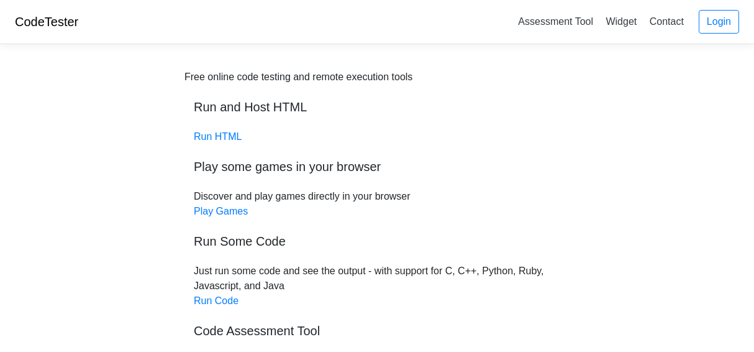 The height and width of the screenshot is (352, 754). What do you see at coordinates (217, 136) in the screenshot?
I see `a: Run HTML` at bounding box center [217, 136].